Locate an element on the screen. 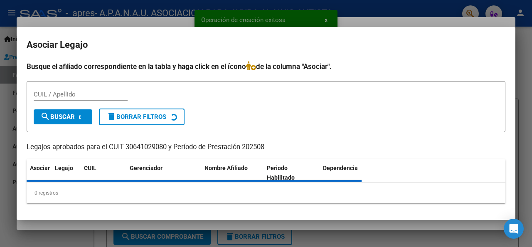 The height and width of the screenshot is (247, 532). span: Dependencia is located at coordinates (340, 168).